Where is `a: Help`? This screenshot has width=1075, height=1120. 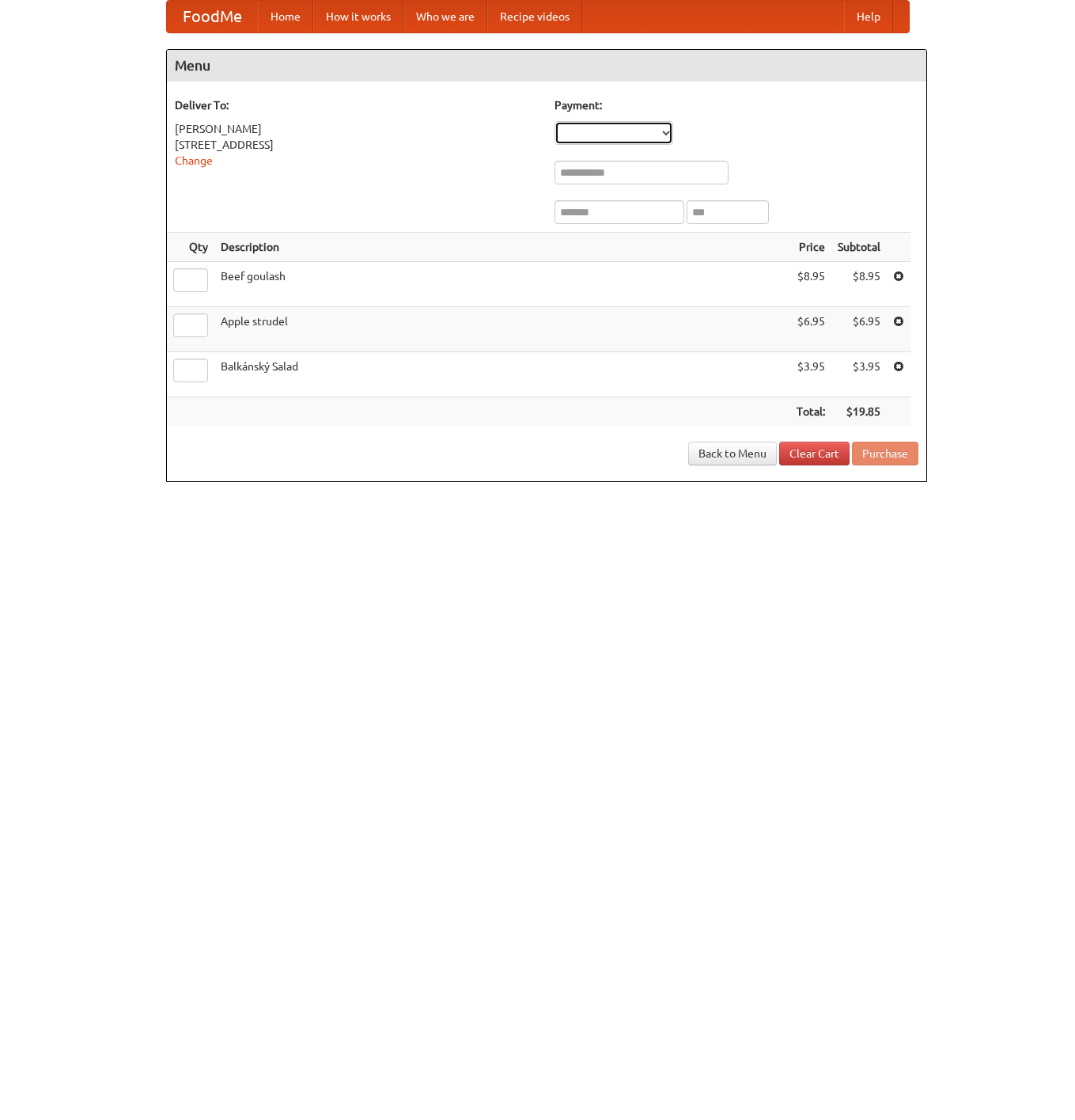
a: Help is located at coordinates (869, 17).